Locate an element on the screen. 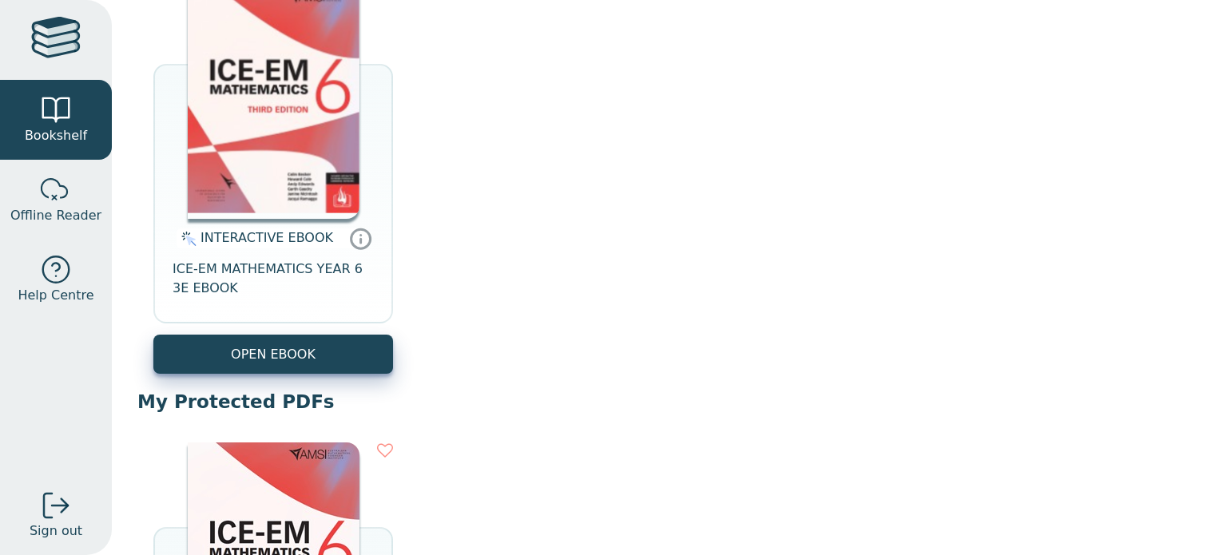 Image resolution: width=1227 pixels, height=555 pixels. a: Interactive eBooks are accessed online via the publisher’s portal. They contain interactive resou... is located at coordinates (360, 238).